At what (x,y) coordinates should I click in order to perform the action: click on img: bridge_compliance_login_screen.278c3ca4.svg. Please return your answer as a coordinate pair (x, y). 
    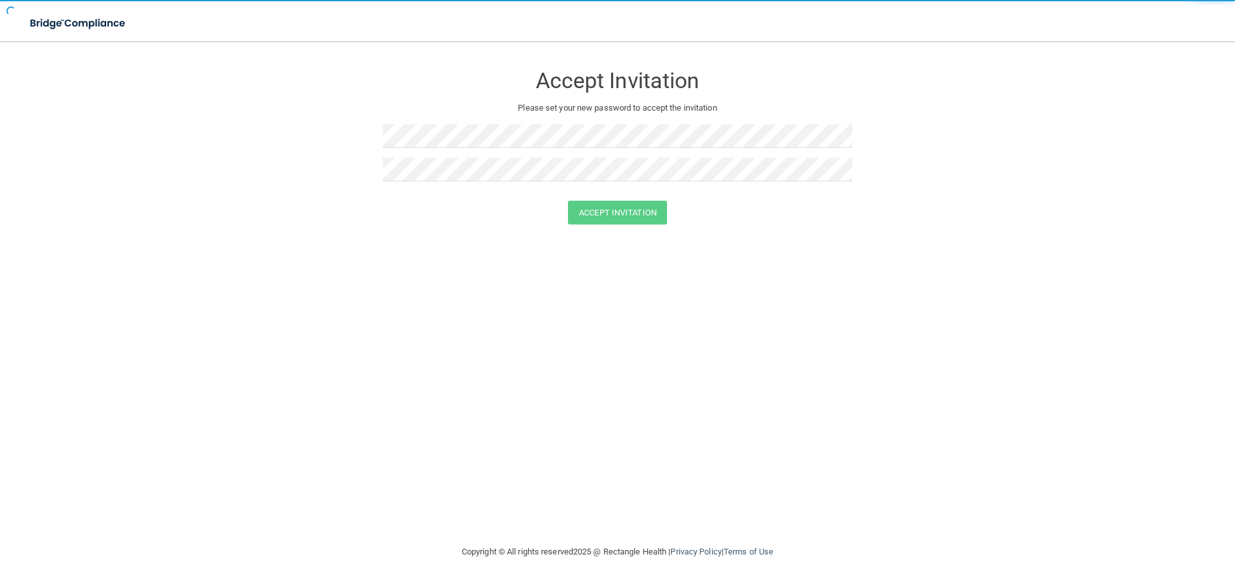
    Looking at the image, I should click on (78, 23).